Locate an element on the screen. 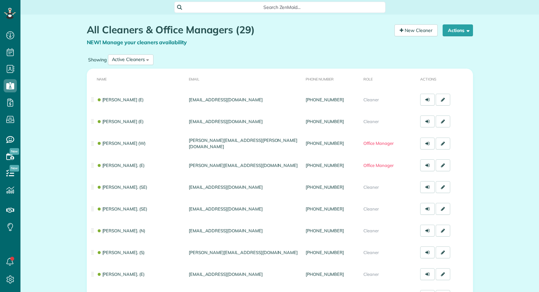 The width and height of the screenshot is (539, 292). h1: All Cleaners & Office Managers (29) is located at coordinates (238, 30).